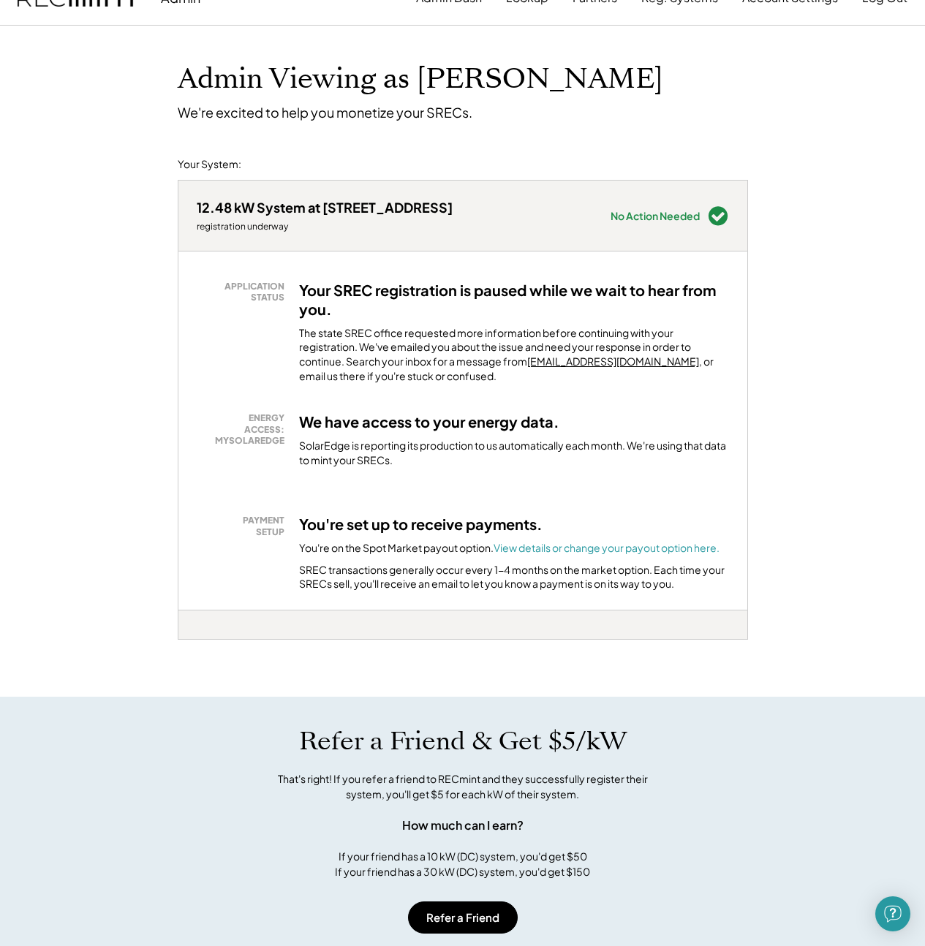 The image size is (925, 946). What do you see at coordinates (509, 548) in the screenshot?
I see `div: You're on the Spot Market payout option.` at bounding box center [509, 548].